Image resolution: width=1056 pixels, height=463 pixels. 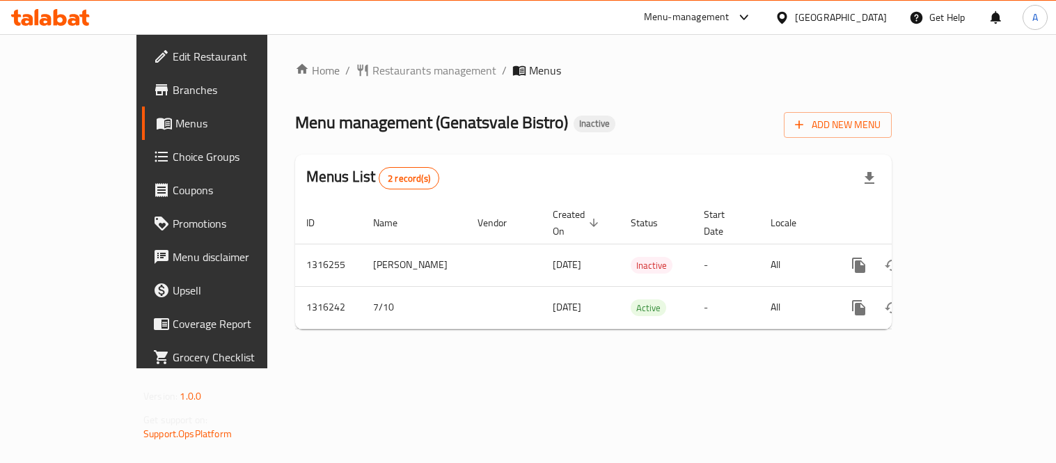 What do you see at coordinates (409, 178) in the screenshot?
I see `span: 2 record(s)` at bounding box center [409, 178].